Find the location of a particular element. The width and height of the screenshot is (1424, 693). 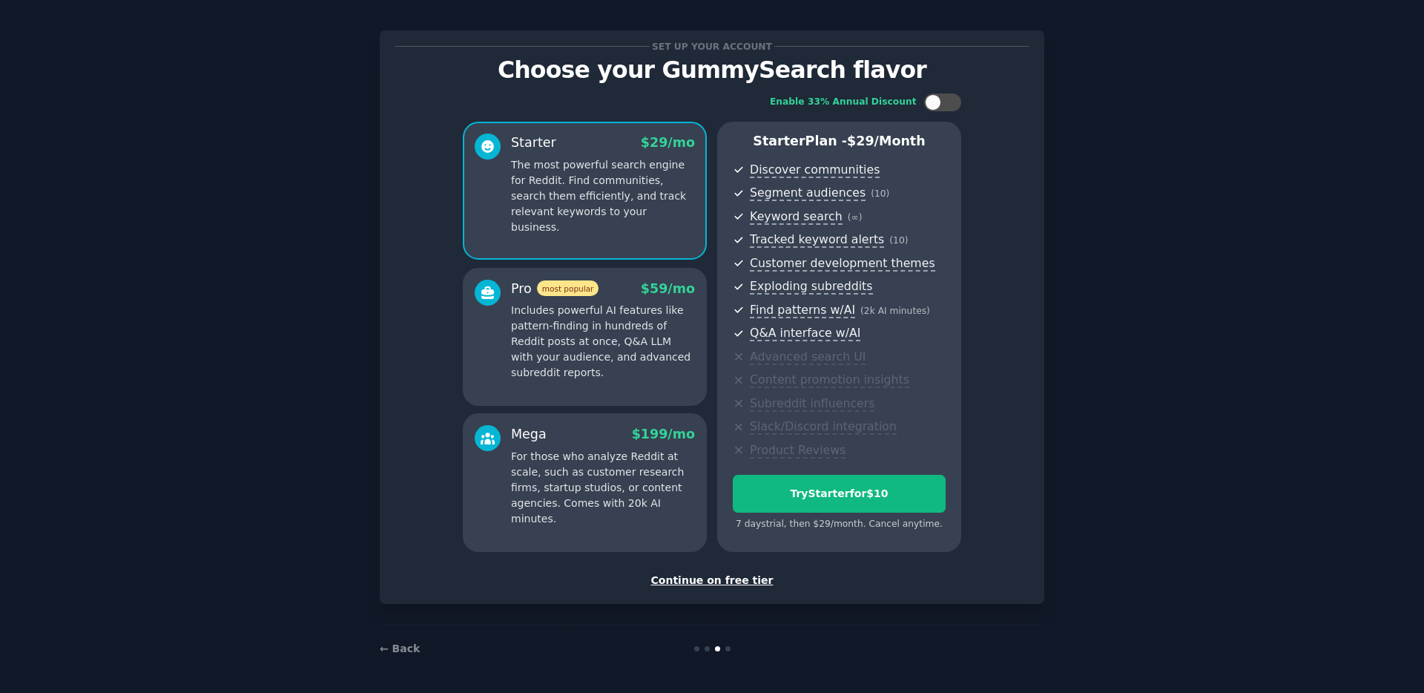

p: Starter Plan - is located at coordinates (839, 141).